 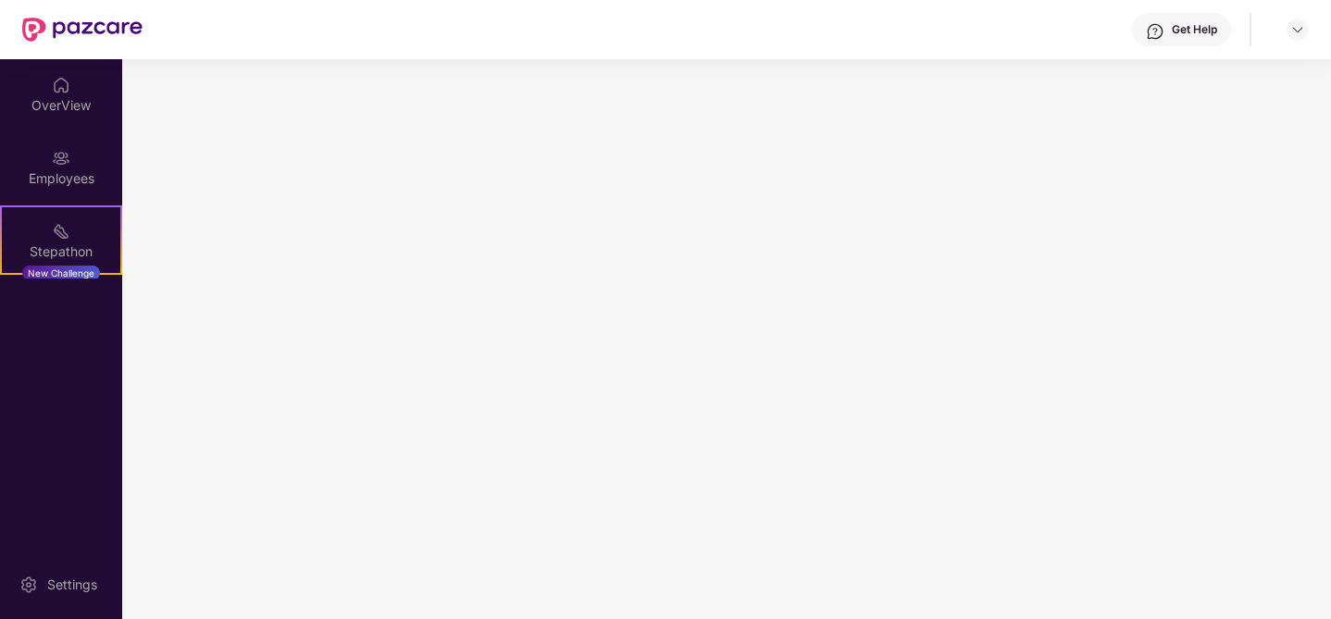 I want to click on img: svg+xml;base64,PHN2ZyBpZD0iSGVscC0zMngzMiIgeG1sbnM9Imh0dHA6Ly93d3cudzMub3JnLzIwMDAvc3ZnIiB3aWR0aD..., so click(x=1155, y=31).